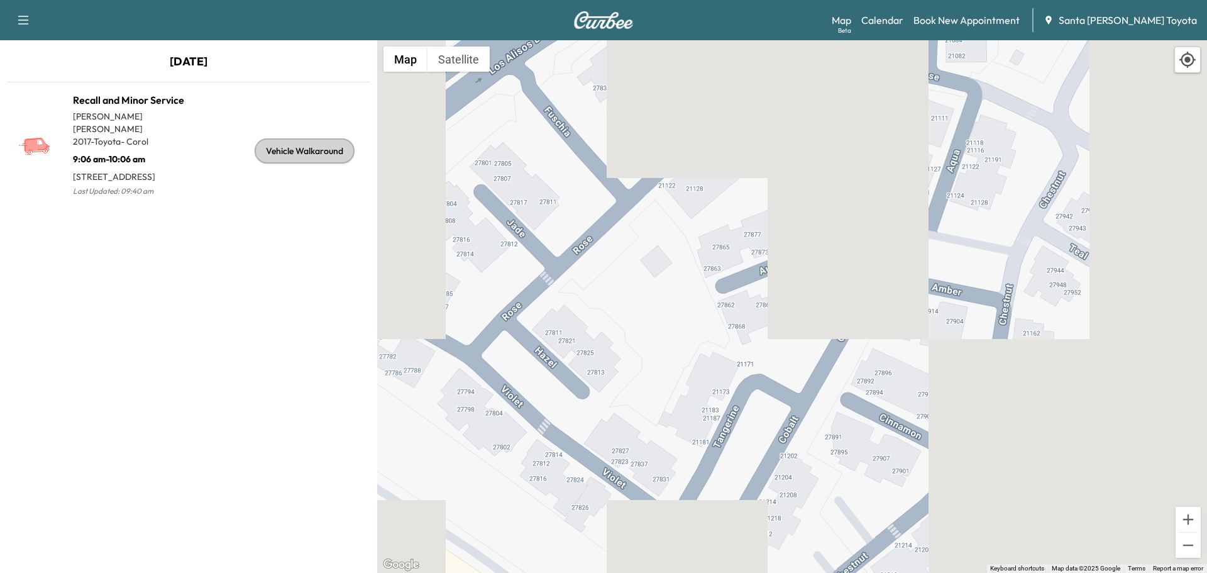 The width and height of the screenshot is (1207, 573). What do you see at coordinates (1017, 568) in the screenshot?
I see `button: Keyboard shortcuts` at bounding box center [1017, 568].